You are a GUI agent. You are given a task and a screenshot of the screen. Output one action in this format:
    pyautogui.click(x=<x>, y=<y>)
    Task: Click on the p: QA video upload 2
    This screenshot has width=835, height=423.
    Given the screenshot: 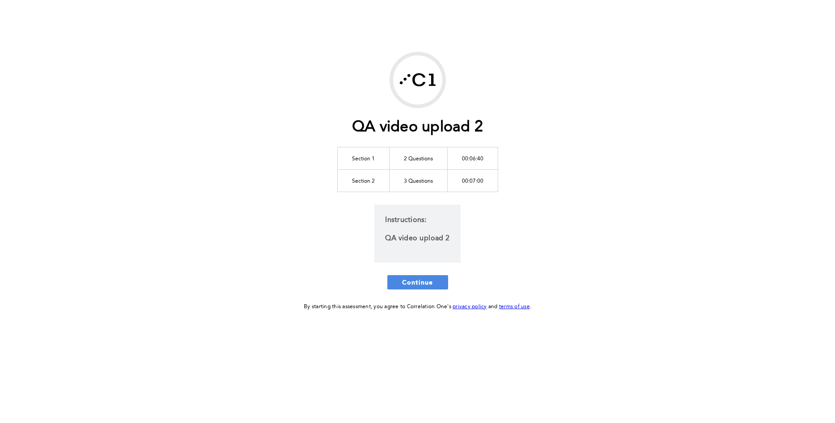 What is the action you would take?
    pyautogui.click(x=417, y=239)
    